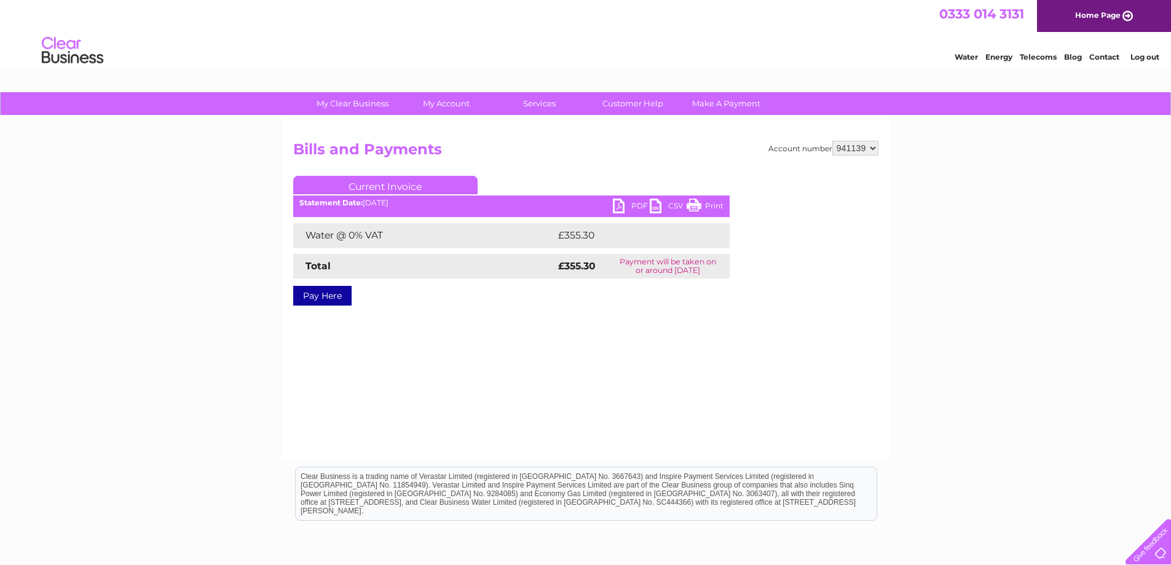 Image resolution: width=1171 pixels, height=565 pixels. I want to click on a: Print, so click(705, 207).